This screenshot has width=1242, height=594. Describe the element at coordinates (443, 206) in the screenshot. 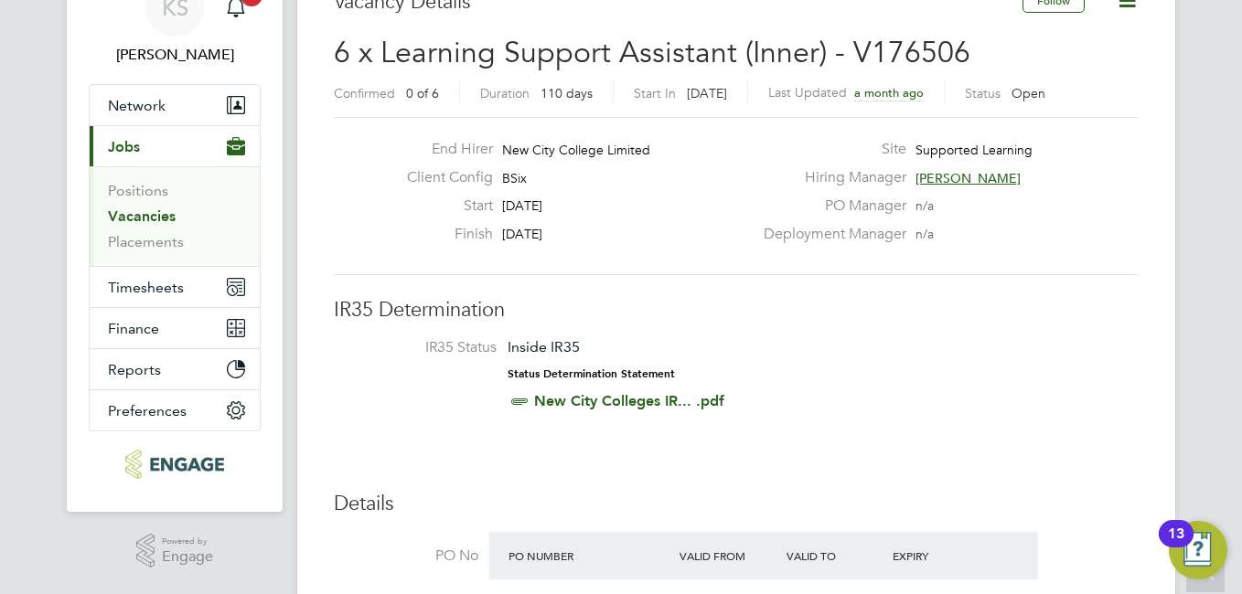

I see `label: Start` at that location.